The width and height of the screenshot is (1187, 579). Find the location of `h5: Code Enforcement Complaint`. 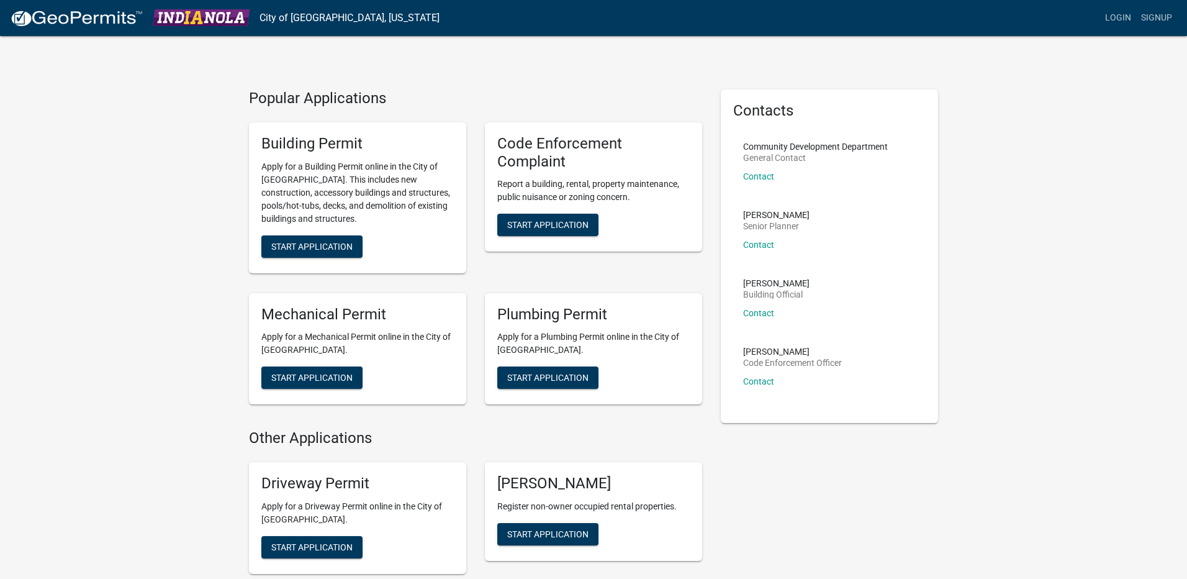

h5: Code Enforcement Complaint is located at coordinates (594, 153).